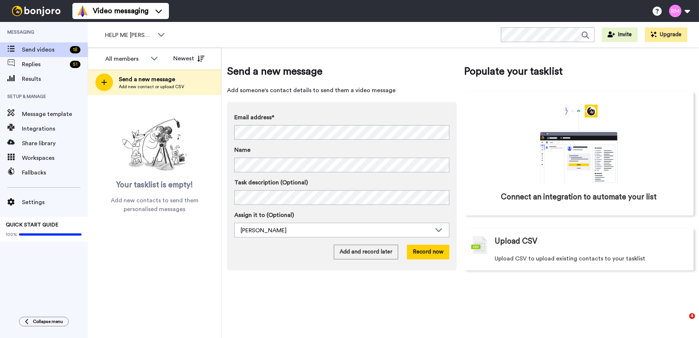 This screenshot has width=699, height=338. I want to click on span: Integrations, so click(55, 129).